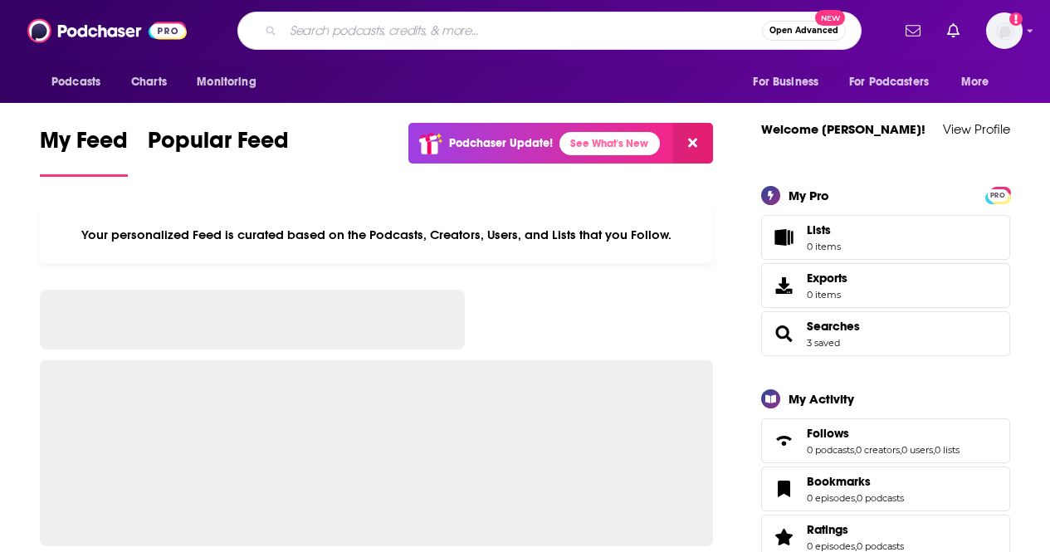 The height and width of the screenshot is (552, 1050). I want to click on span: Logged in as ClarissaGuerrero, so click(1004, 31).